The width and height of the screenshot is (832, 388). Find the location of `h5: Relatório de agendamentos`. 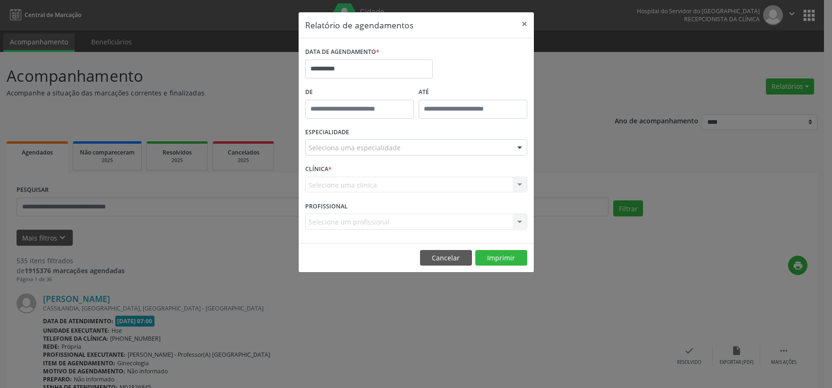

h5: Relatório de agendamentos is located at coordinates (359, 25).